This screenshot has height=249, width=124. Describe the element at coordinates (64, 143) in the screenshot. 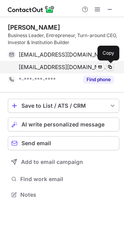

I see `button: Send email` at that location.